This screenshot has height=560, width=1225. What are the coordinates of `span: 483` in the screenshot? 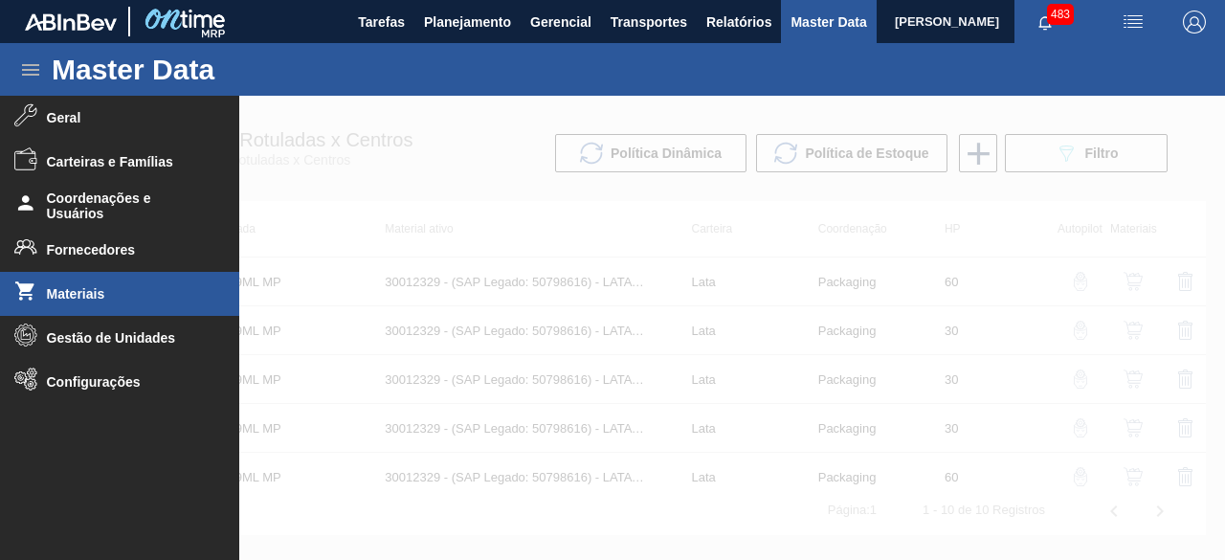 It's located at (1060, 14).